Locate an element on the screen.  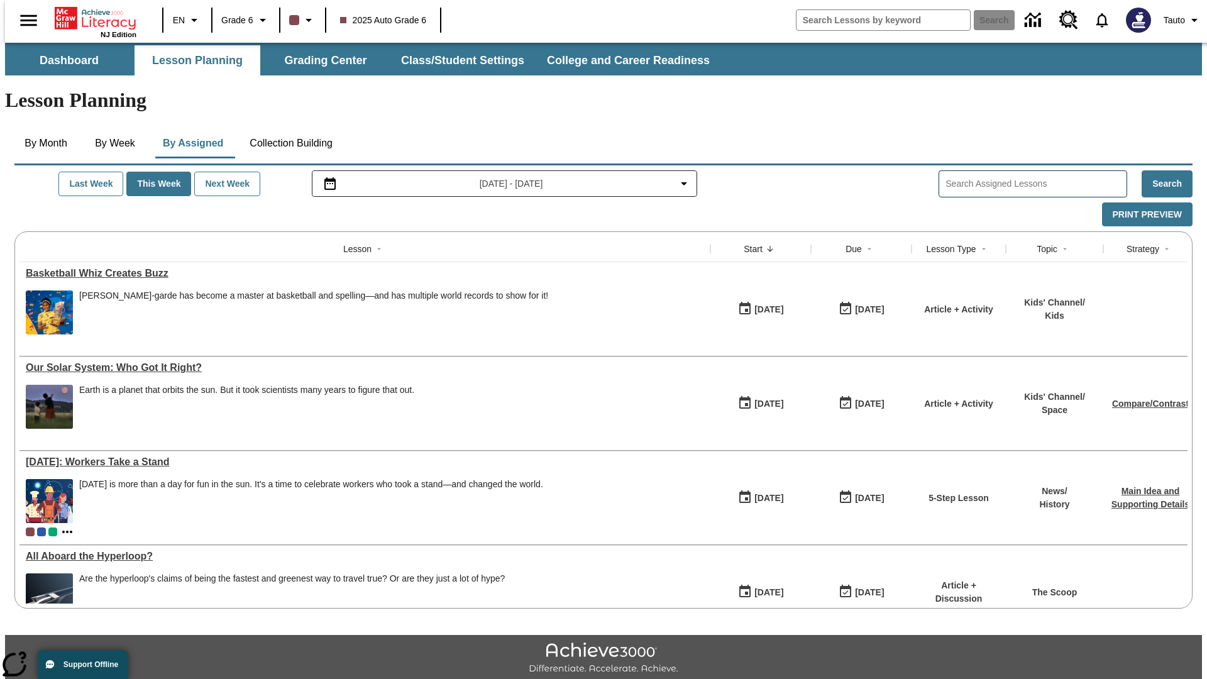
span: EN is located at coordinates (179, 20).